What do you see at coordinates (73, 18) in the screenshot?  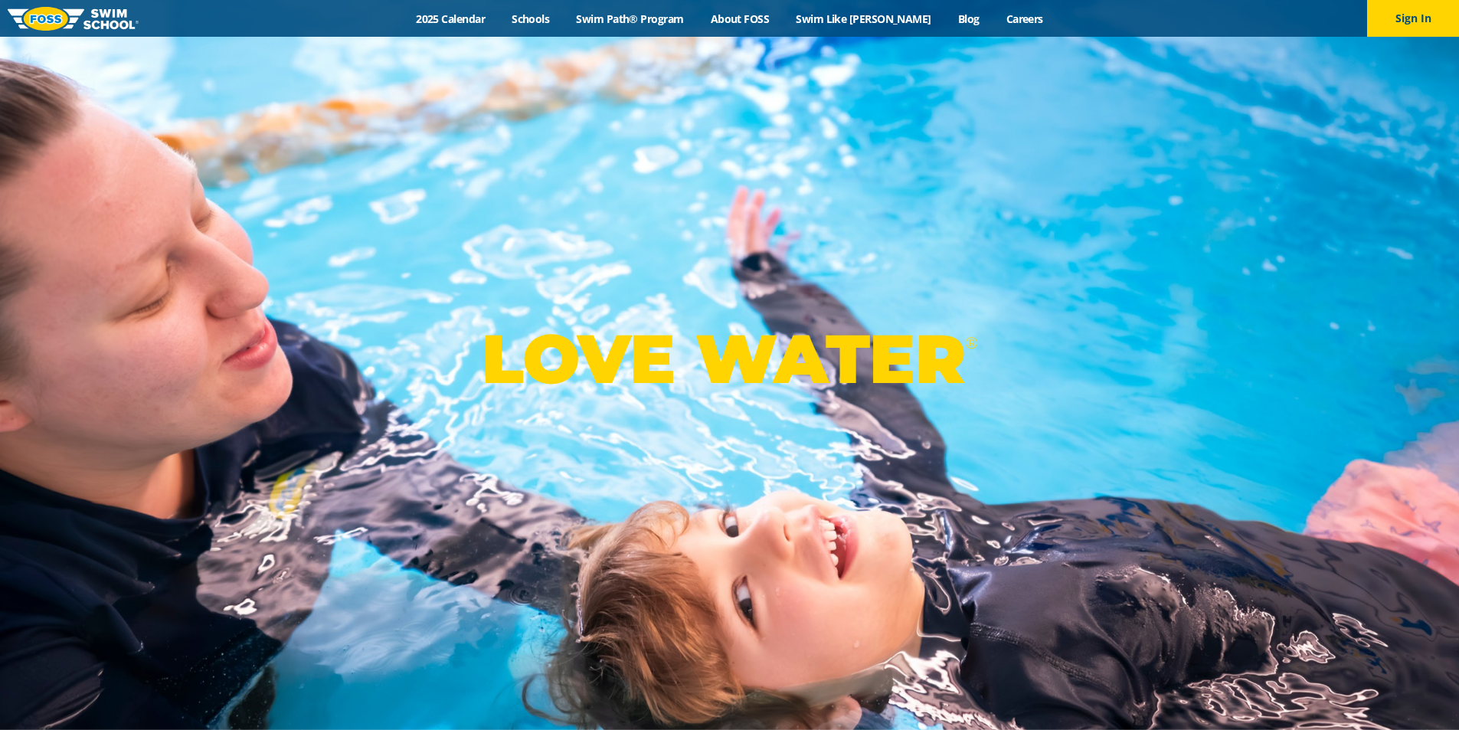 I see `img: FOSS Swim School Logo` at bounding box center [73, 18].